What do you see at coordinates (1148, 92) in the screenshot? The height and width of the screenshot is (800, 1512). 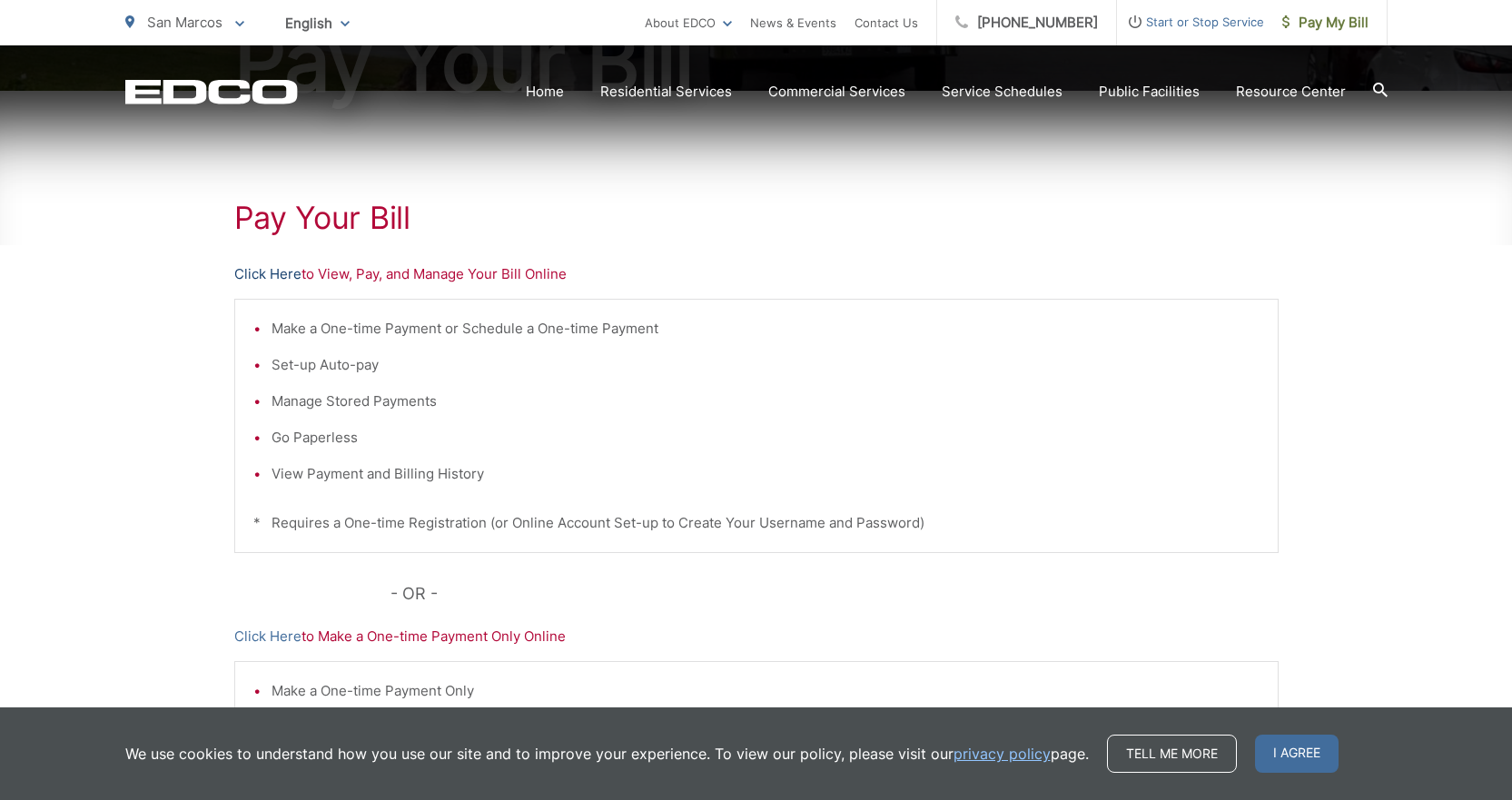 I see `a: Public Facilities` at bounding box center [1148, 92].